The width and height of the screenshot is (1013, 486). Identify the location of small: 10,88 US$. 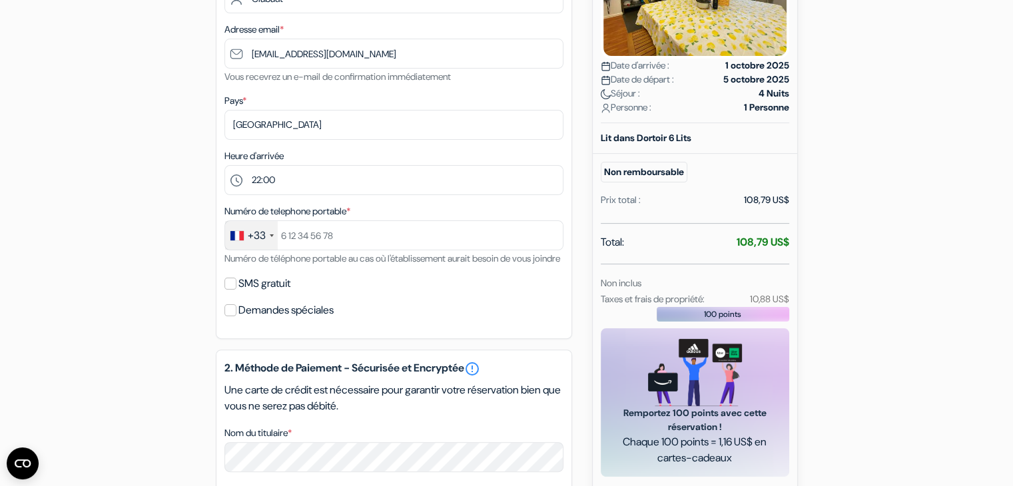
(769, 299).